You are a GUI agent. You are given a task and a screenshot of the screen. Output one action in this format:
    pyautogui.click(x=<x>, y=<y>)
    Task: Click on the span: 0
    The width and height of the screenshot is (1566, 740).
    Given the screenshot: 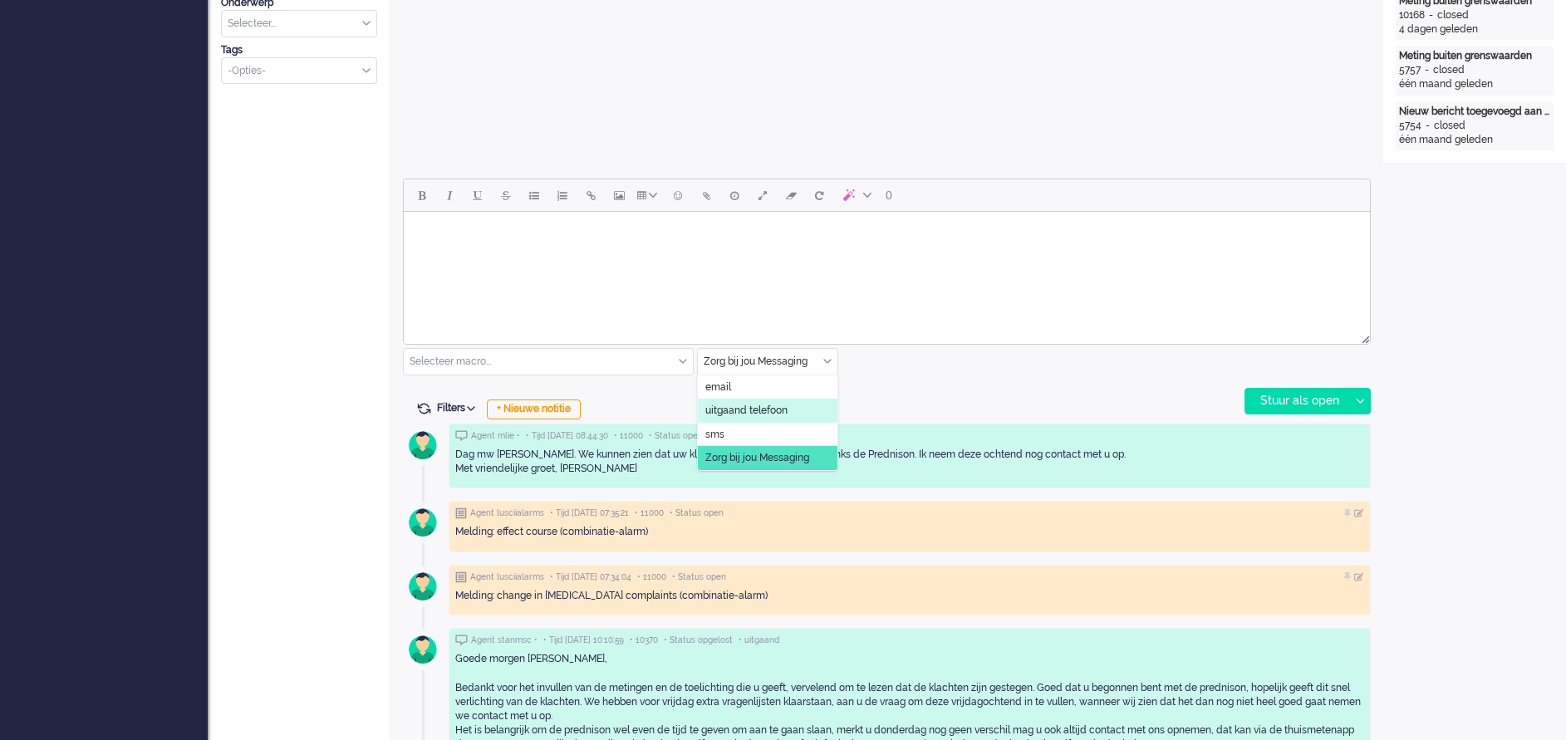 What is the action you would take?
    pyautogui.click(x=889, y=195)
    